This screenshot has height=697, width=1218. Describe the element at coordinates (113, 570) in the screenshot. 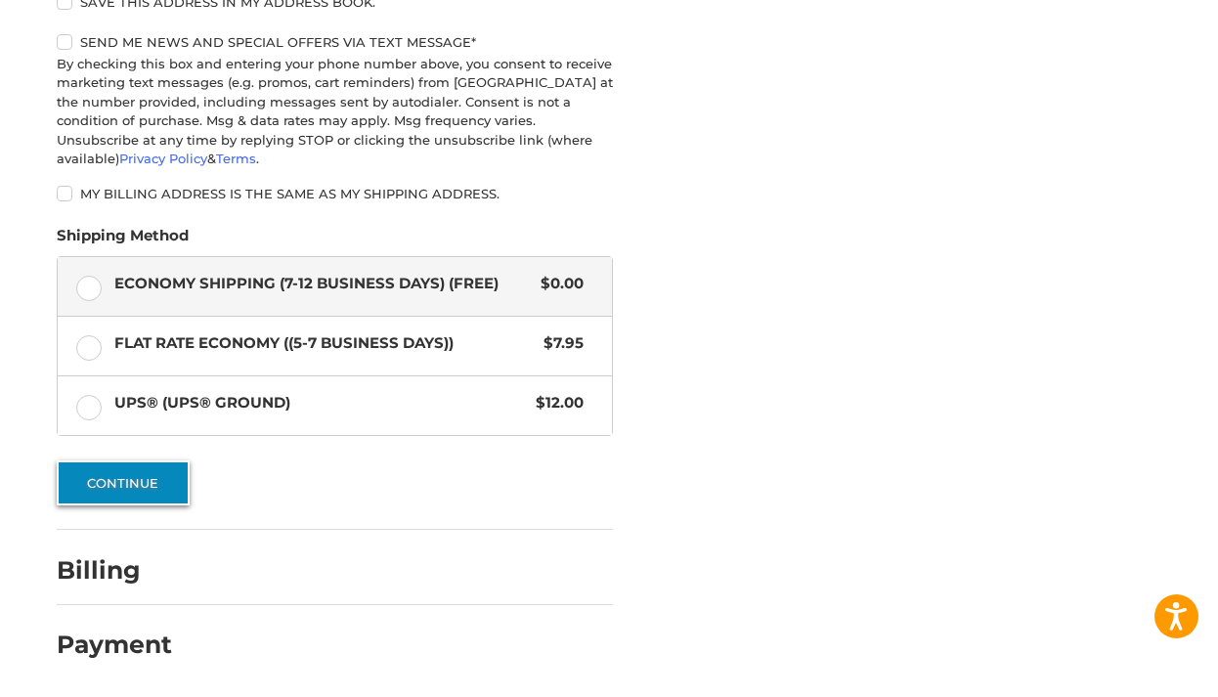

I see `h2: Billing` at that location.